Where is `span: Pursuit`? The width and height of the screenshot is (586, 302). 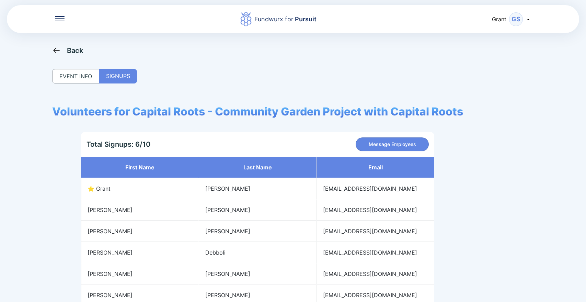 span: Pursuit is located at coordinates (305, 19).